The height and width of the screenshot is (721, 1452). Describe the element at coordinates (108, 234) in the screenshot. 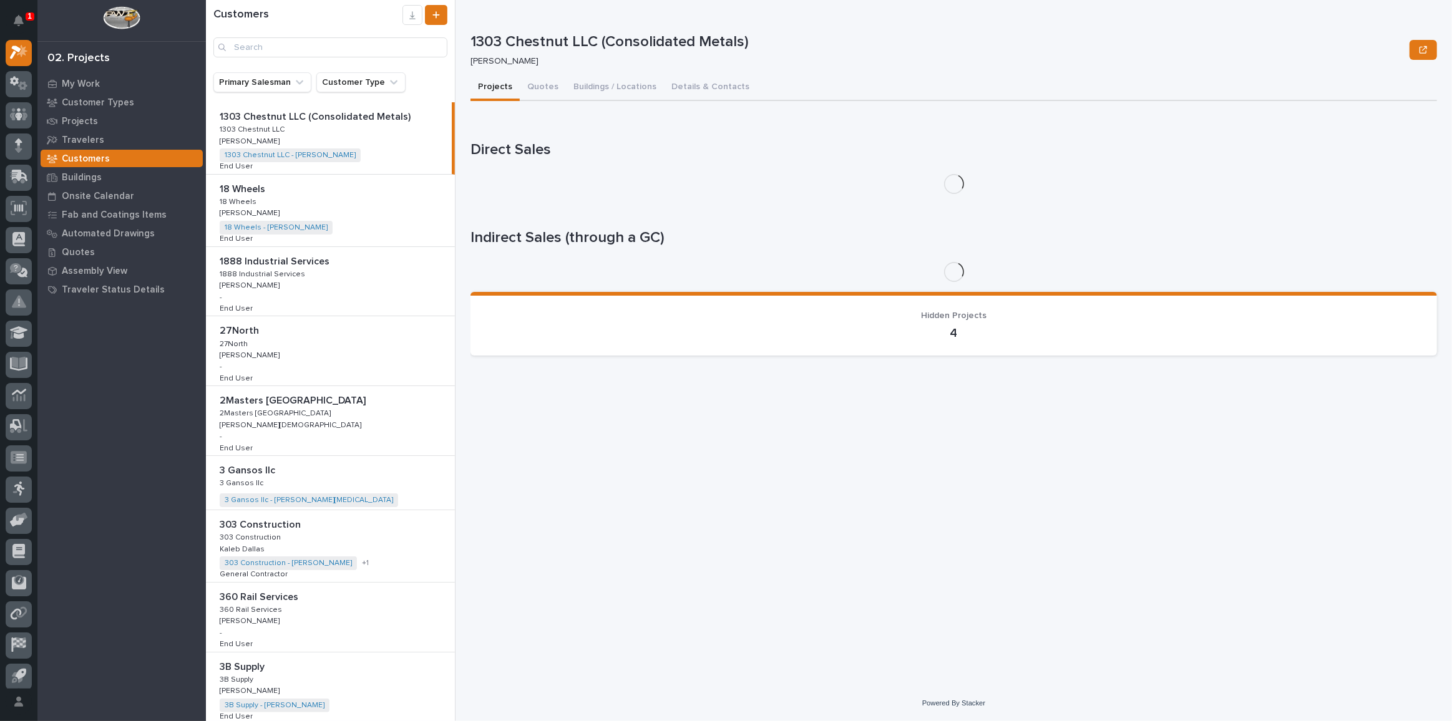

I see `p: Automated Drawings` at that location.